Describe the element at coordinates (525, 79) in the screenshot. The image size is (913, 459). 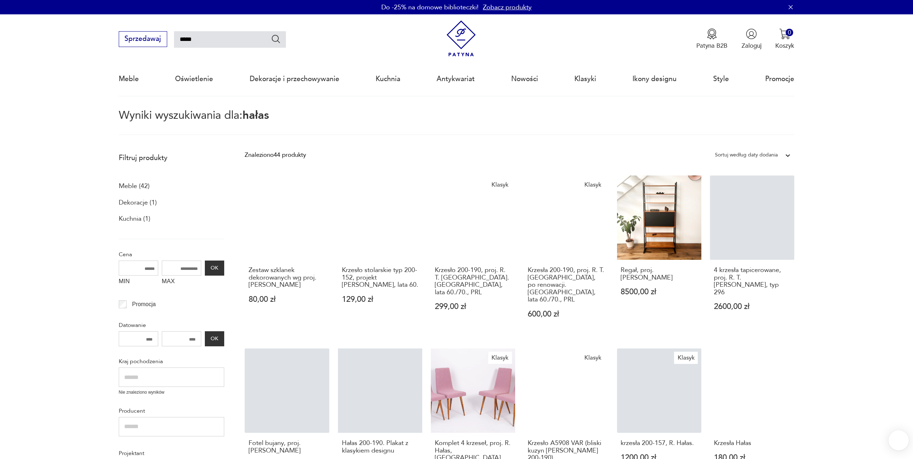
I see `a: Nowości` at that location.